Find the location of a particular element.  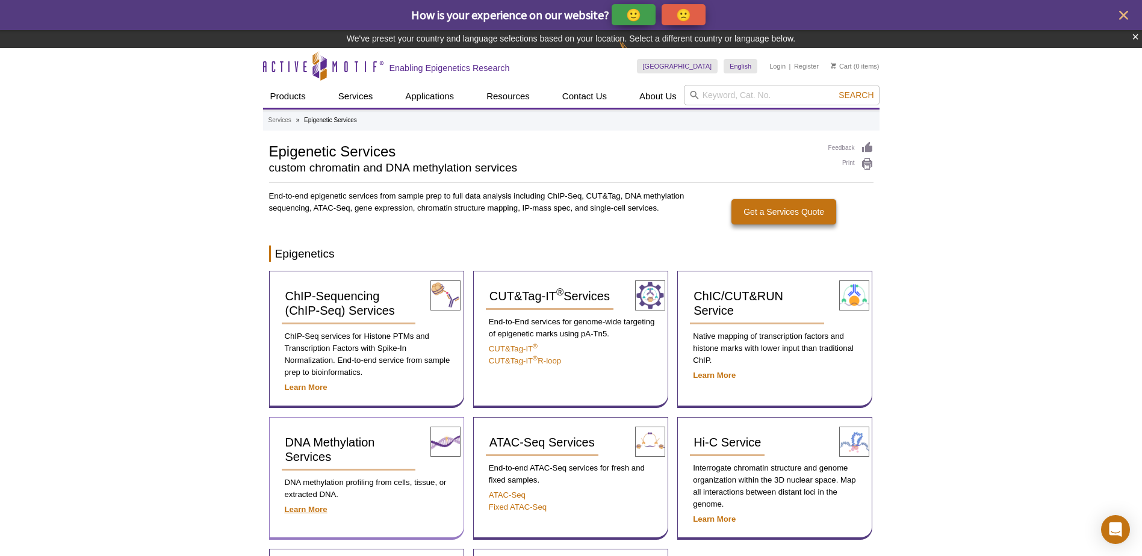

p: Interrogate chromatin structure and genome organization within the 3D nuclear space. Map all inte... is located at coordinates (775, 486).